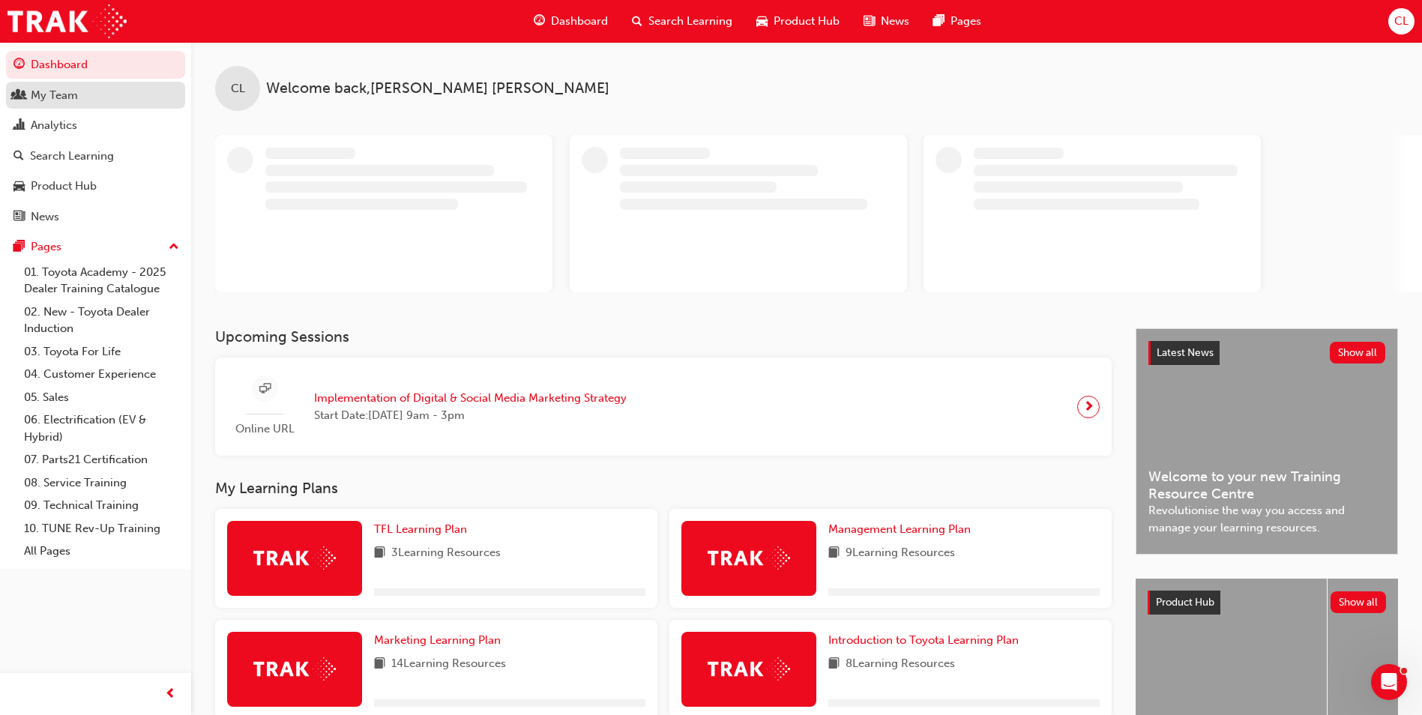 This screenshot has height=715, width=1422. Describe the element at coordinates (64, 186) in the screenshot. I see `div: Product Hub` at that location.